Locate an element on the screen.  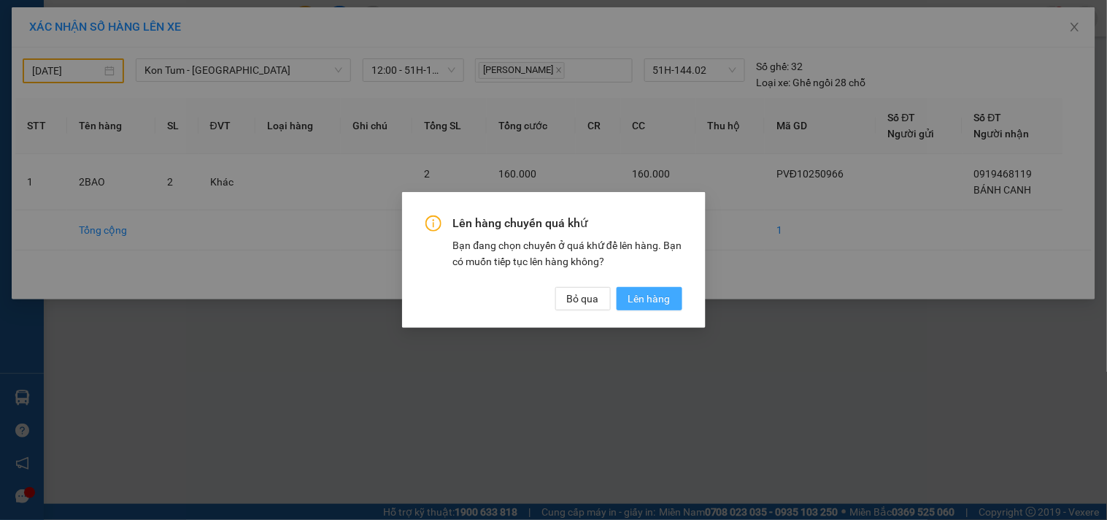
span: info-circle is located at coordinates (434, 223).